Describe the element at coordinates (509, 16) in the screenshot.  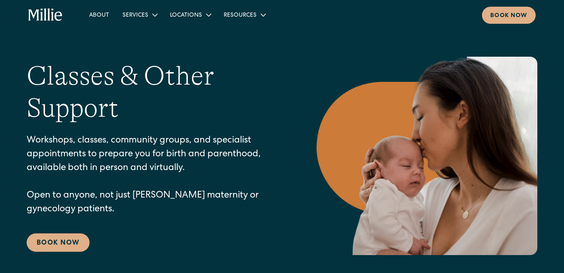
I see `div: Book now` at that location.